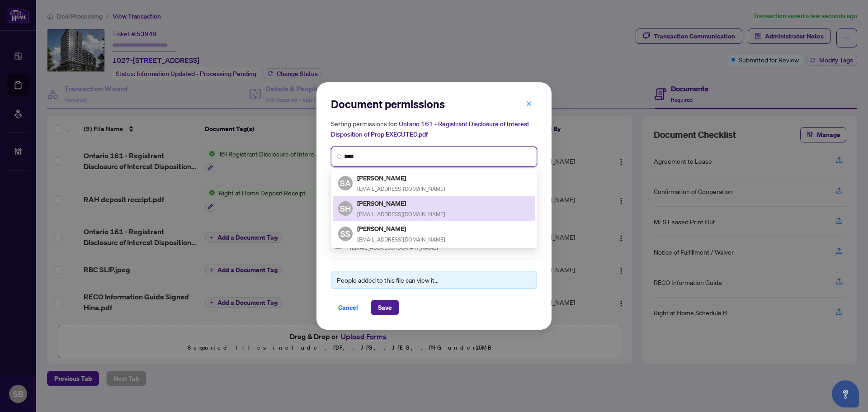 The height and width of the screenshot is (412, 868). I want to click on span: Save, so click(385, 308).